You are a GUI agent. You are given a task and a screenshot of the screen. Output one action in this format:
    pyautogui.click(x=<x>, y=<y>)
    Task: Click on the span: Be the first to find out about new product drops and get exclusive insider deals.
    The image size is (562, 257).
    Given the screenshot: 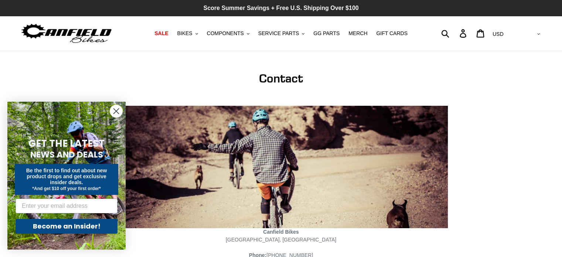 What is the action you would take?
    pyautogui.click(x=66, y=176)
    